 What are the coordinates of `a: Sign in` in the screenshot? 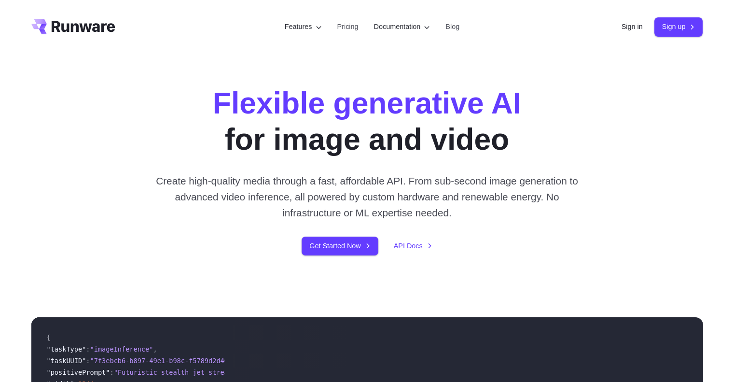 It's located at (632, 27).